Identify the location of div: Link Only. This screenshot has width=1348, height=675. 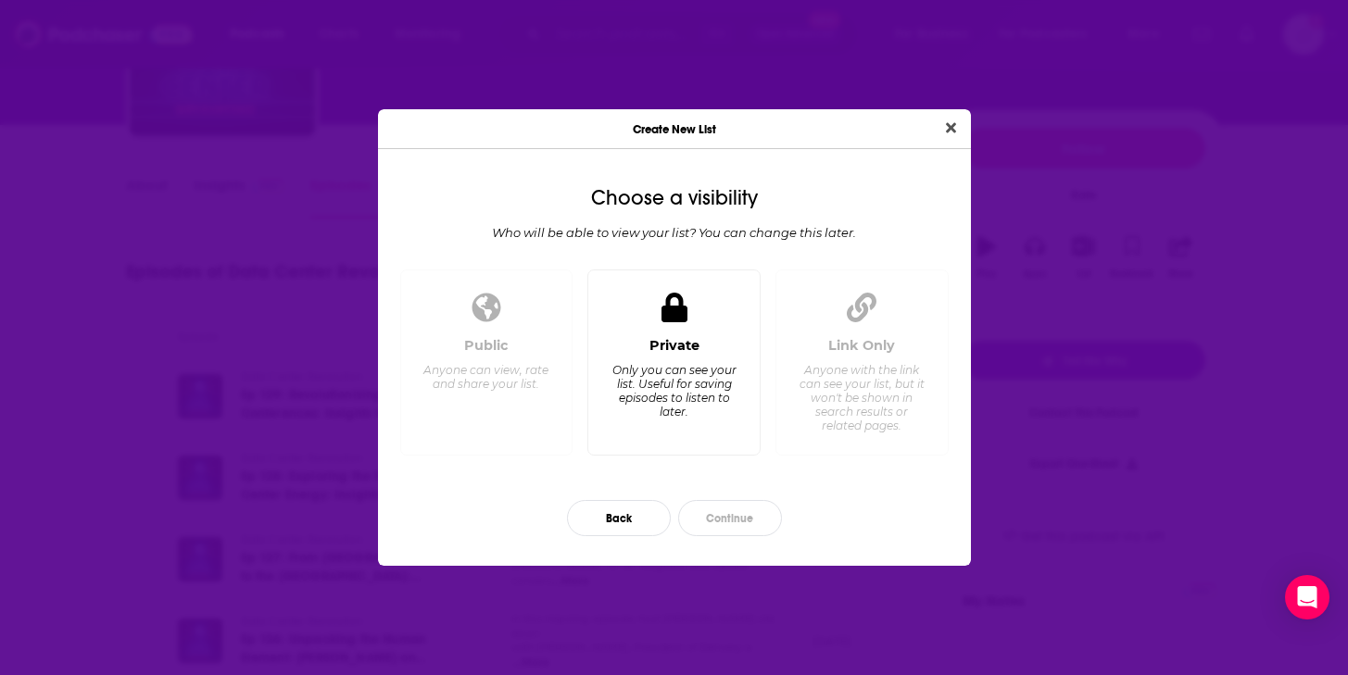
(861, 345).